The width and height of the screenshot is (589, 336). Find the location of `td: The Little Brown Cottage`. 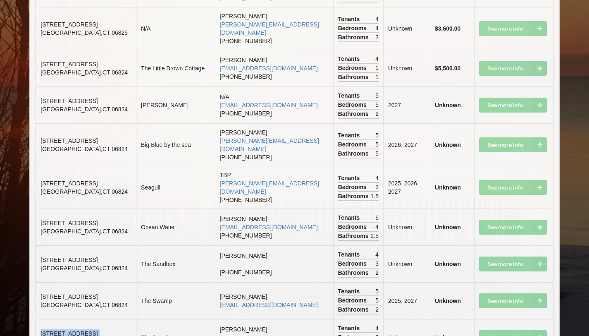

td: The Little Brown Cottage is located at coordinates (175, 68).